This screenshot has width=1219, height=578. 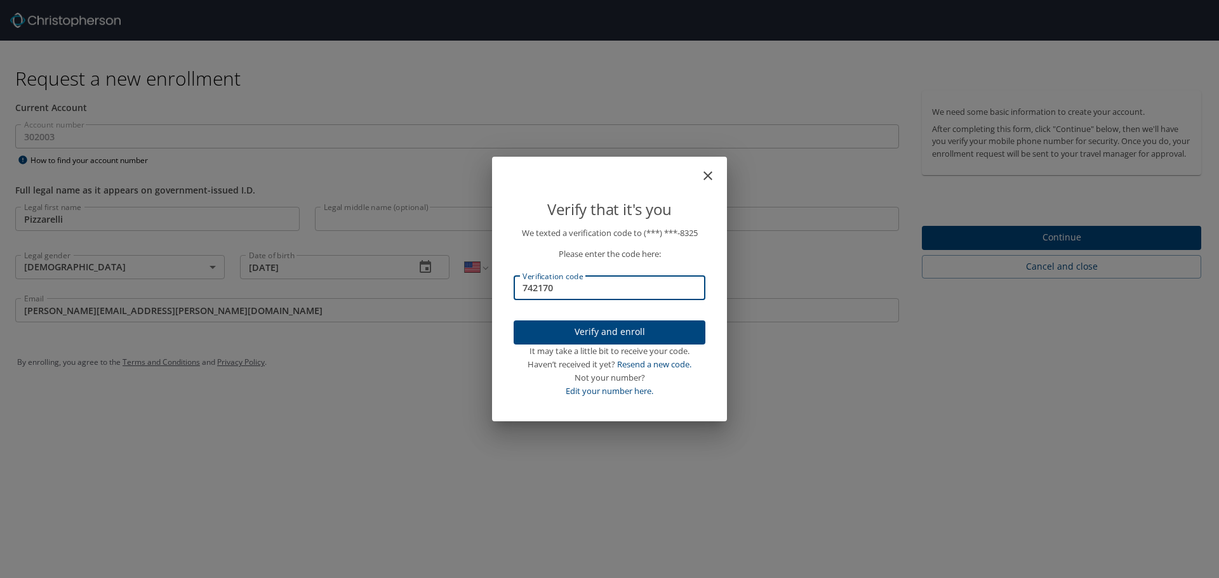 I want to click on div: Not your number?, so click(x=609, y=378).